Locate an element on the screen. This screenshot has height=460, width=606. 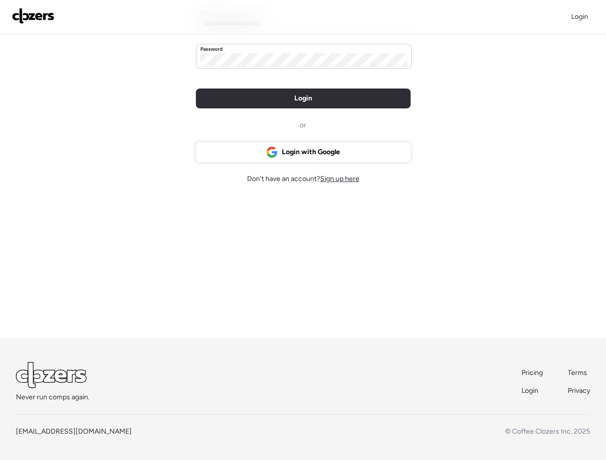
span: or is located at coordinates (303, 125).